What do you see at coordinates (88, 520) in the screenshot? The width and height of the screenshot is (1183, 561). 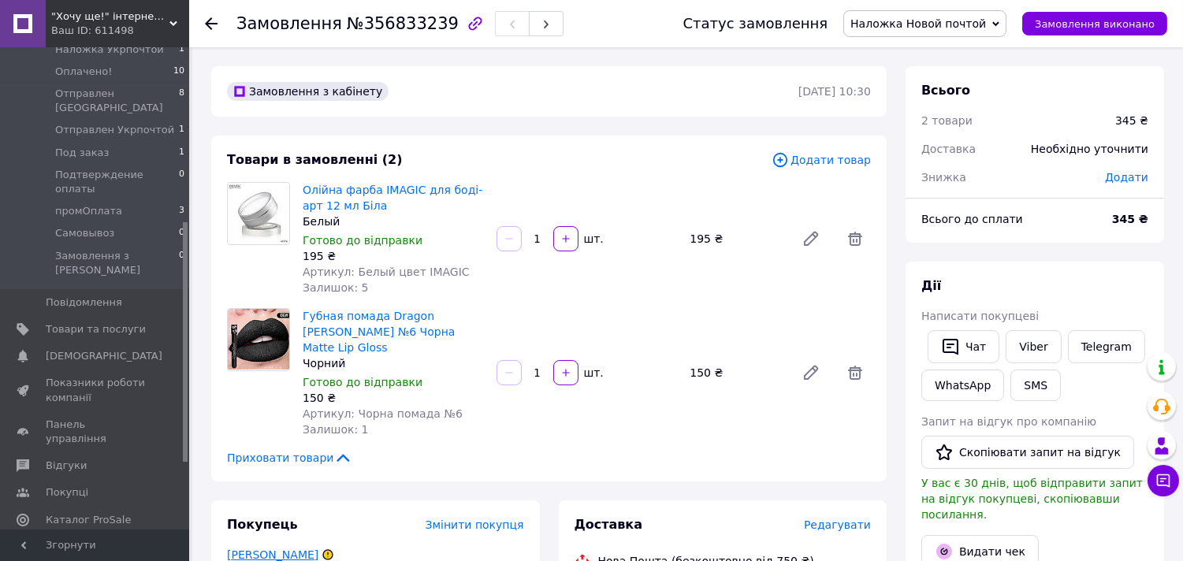 I see `span: Каталог ProSale` at bounding box center [88, 520].